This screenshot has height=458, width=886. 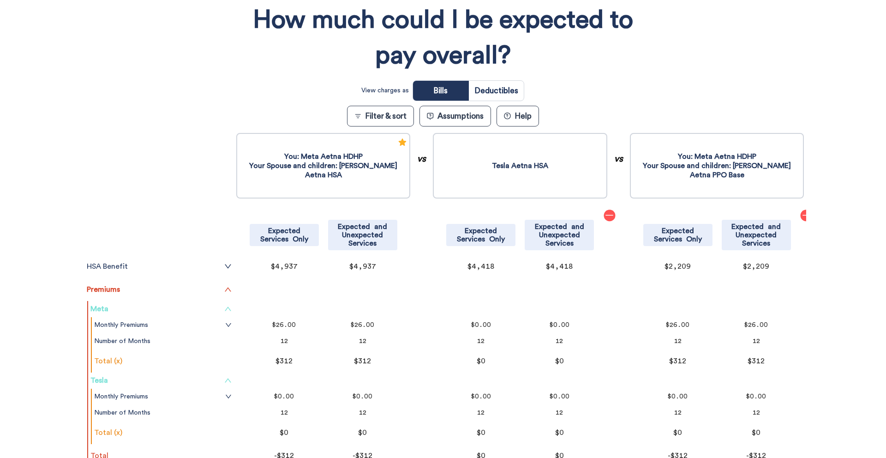 What do you see at coordinates (380, 116) in the screenshot?
I see `button: Filter & sort` at bounding box center [380, 116].